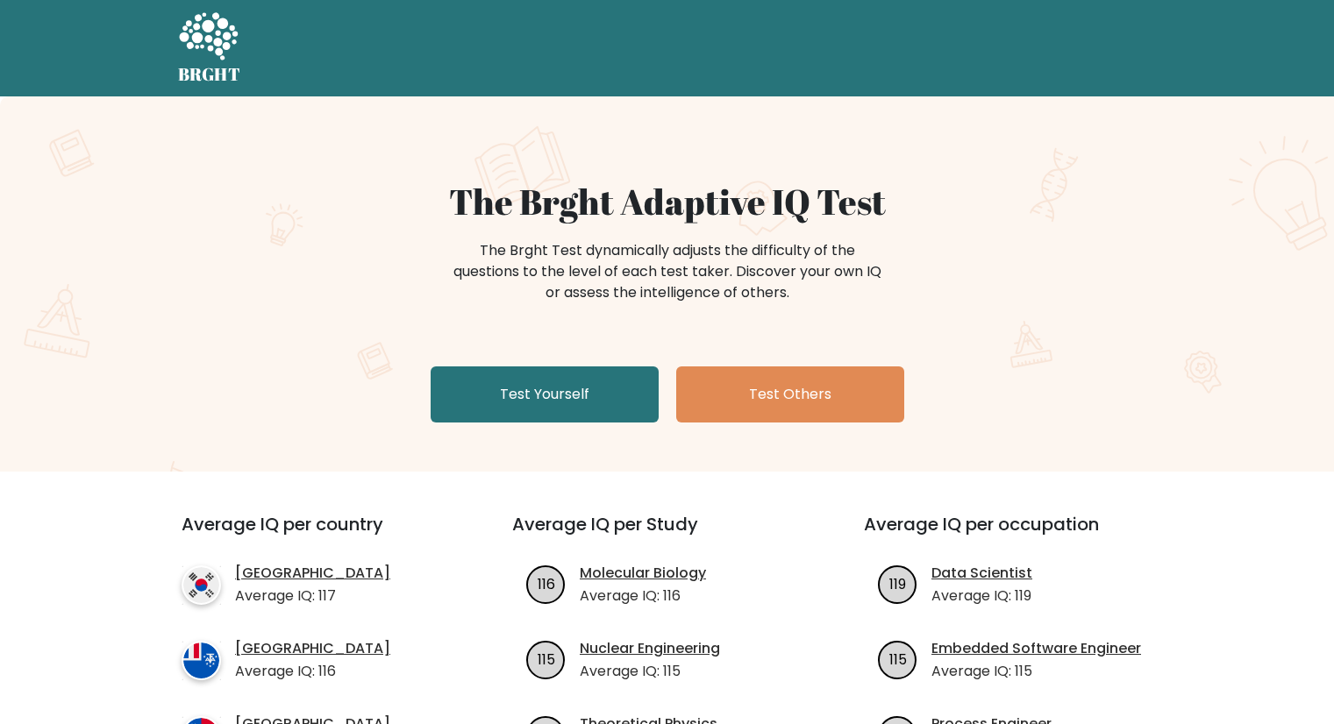 Image resolution: width=1334 pixels, height=724 pixels. What do you see at coordinates (667, 202) in the screenshot?
I see `h1: The Brght Adaptive IQ Test` at bounding box center [667, 202].